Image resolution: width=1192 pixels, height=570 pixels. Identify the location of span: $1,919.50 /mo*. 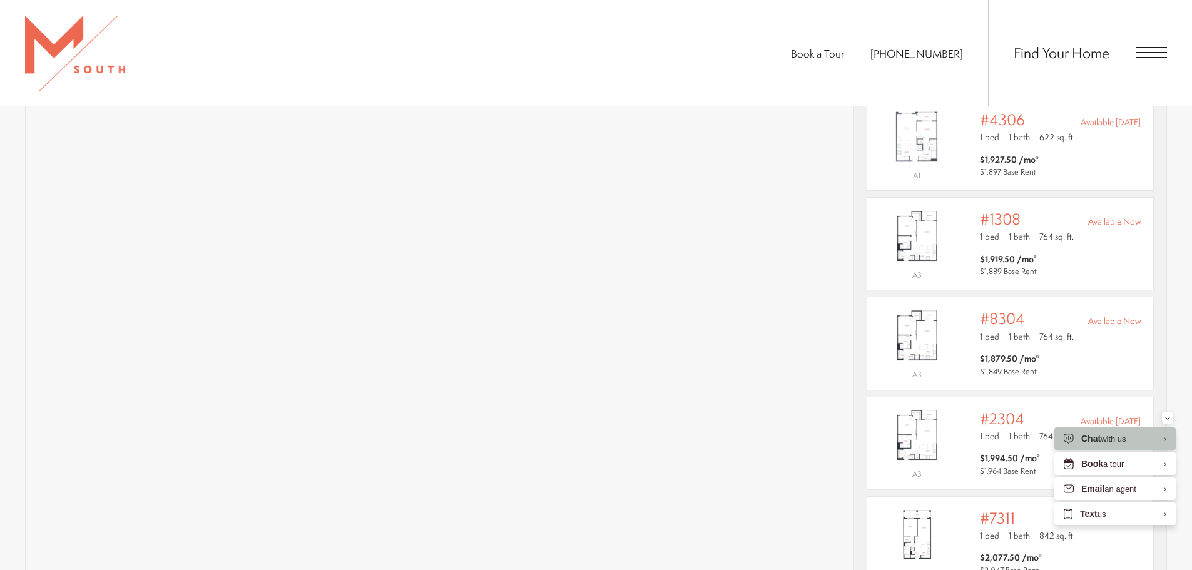
(1008, 259).